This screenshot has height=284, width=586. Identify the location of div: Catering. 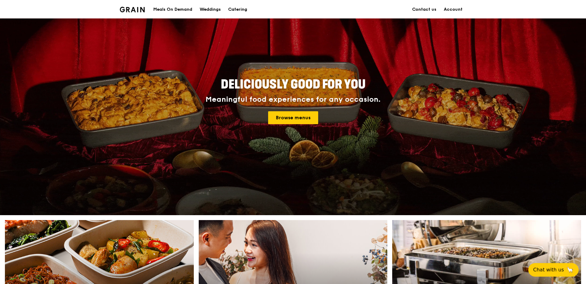
(238, 10).